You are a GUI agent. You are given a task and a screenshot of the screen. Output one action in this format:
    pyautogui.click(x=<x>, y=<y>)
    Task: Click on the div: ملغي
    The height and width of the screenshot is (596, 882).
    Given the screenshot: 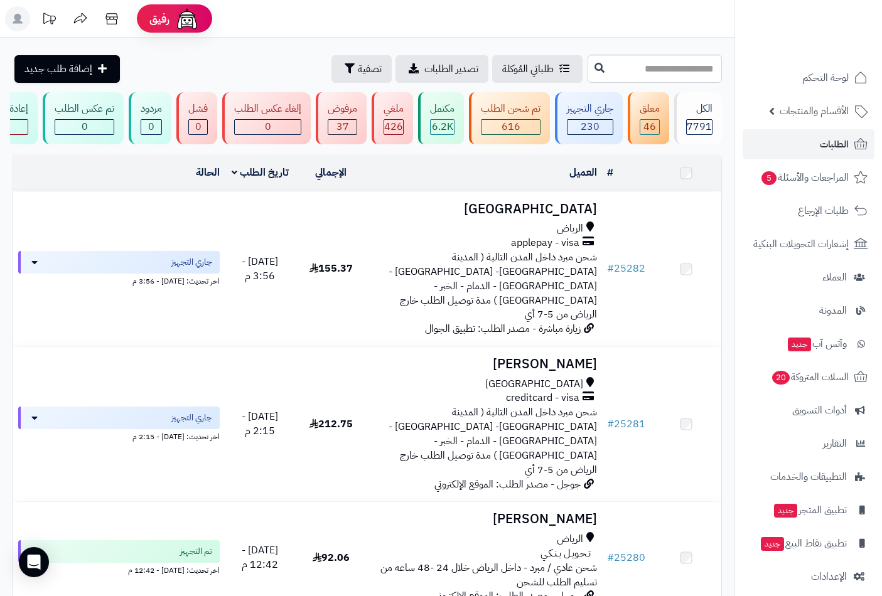 What is the action you would take?
    pyautogui.click(x=394, y=109)
    